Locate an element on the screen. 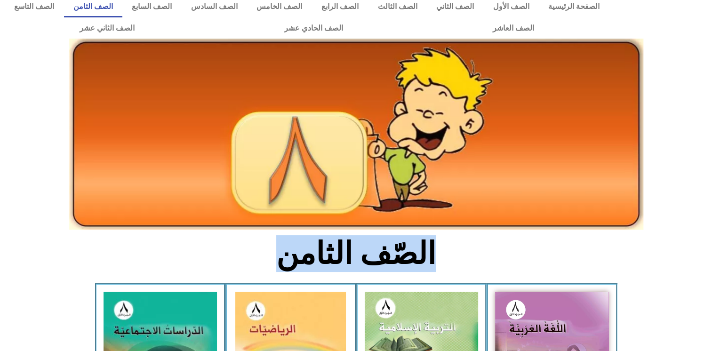 This screenshot has height=351, width=712. a: الصف الحادي عشر is located at coordinates (313, 28).